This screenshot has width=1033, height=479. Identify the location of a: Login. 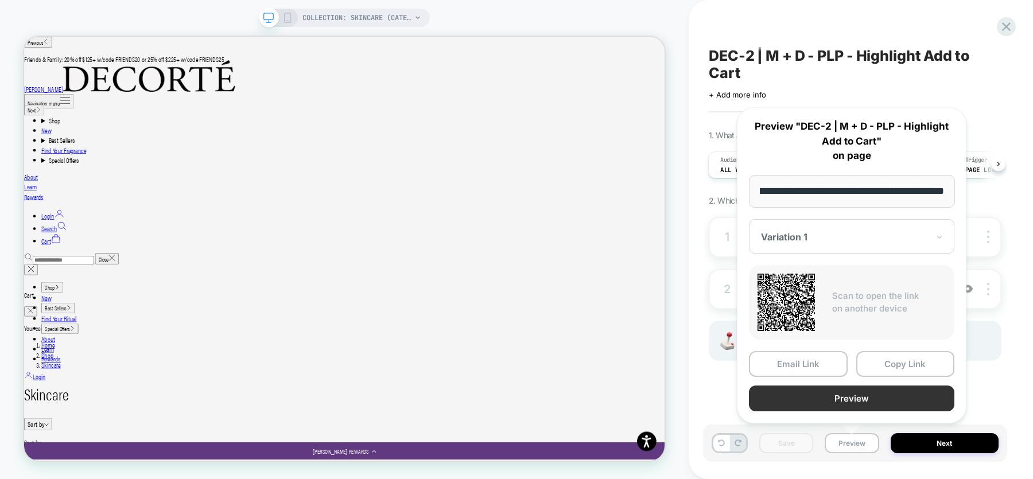
(38, 239).